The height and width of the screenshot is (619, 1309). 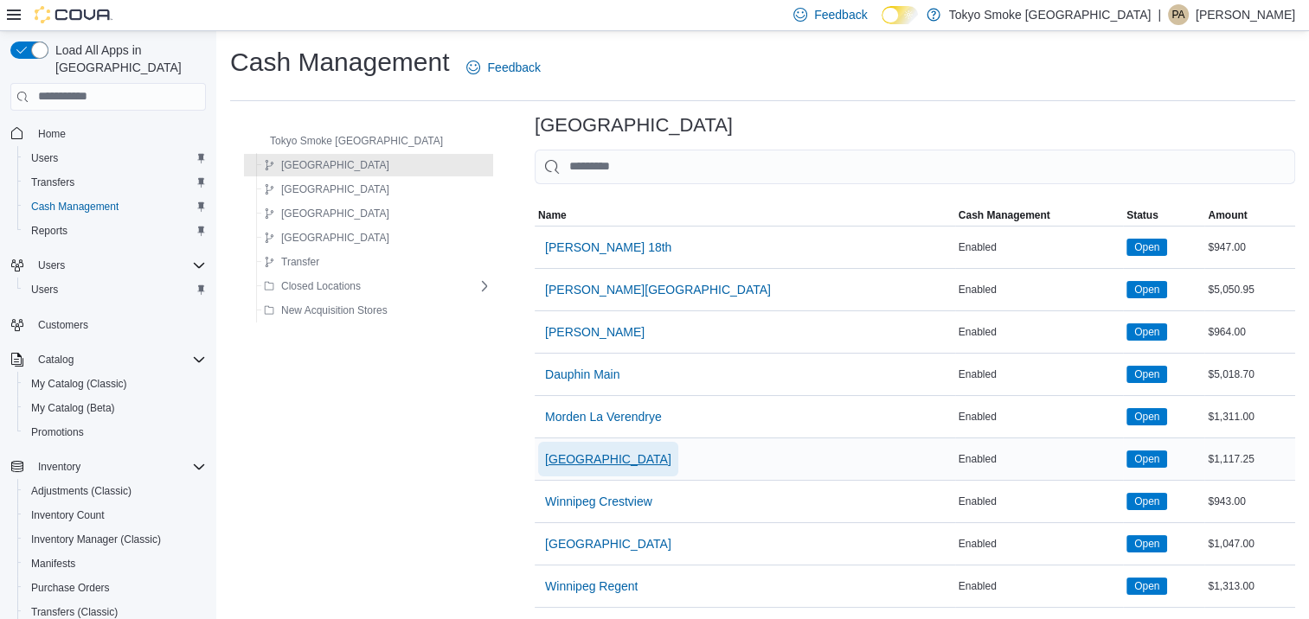 What do you see at coordinates (59, 467) in the screenshot?
I see `button: Inventory` at bounding box center [59, 467].